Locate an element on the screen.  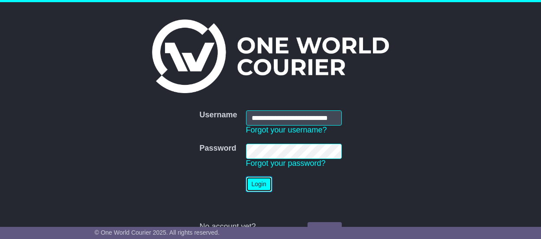
span: © One World Courier 2025. All rights reserved. is located at coordinates (157, 233).